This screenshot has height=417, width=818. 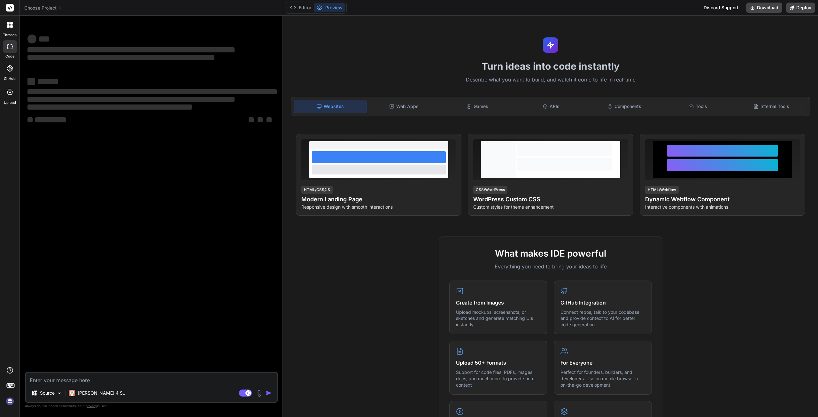 What do you see at coordinates (551, 267) in the screenshot?
I see `p: Everything you need to bring your ideas to life` at bounding box center [551, 267].